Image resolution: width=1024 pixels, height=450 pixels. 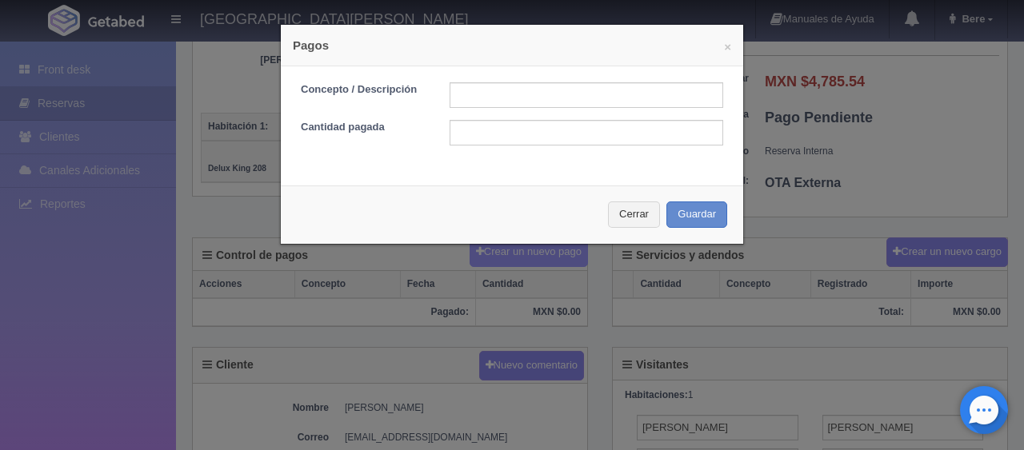 What do you see at coordinates (512, 45) in the screenshot?
I see `h4: Pagos` at bounding box center [512, 45].